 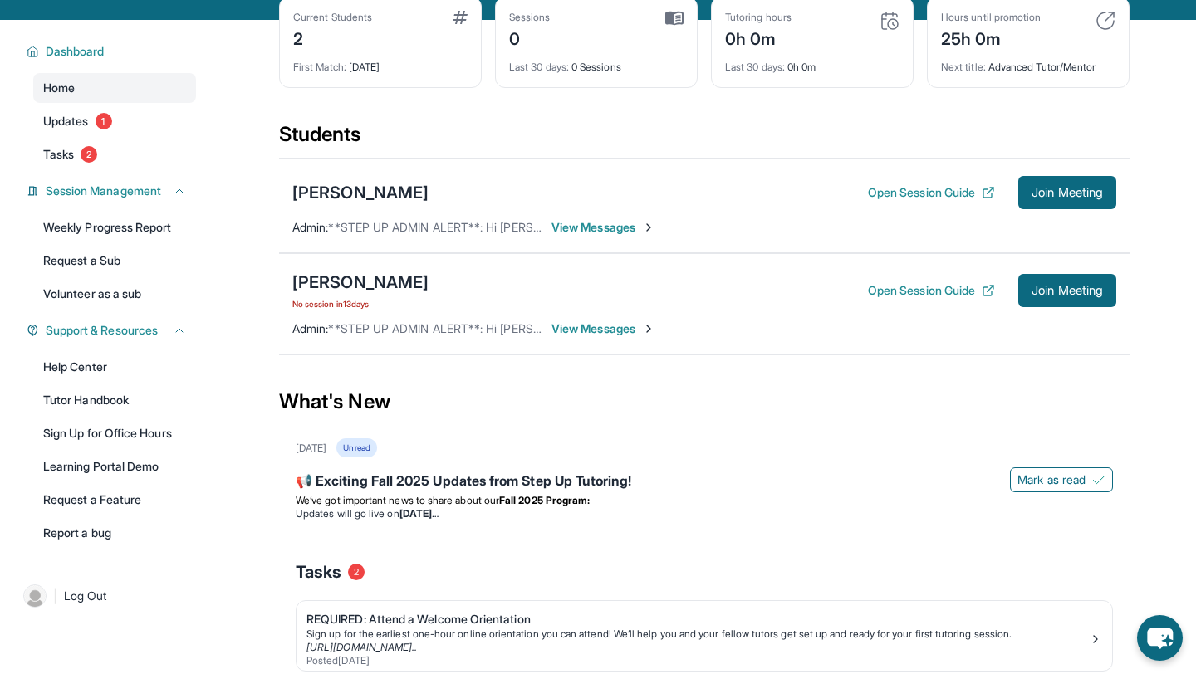 What do you see at coordinates (397, 500) in the screenshot?
I see `span: We’ve got important news to share about our` at bounding box center [397, 500].